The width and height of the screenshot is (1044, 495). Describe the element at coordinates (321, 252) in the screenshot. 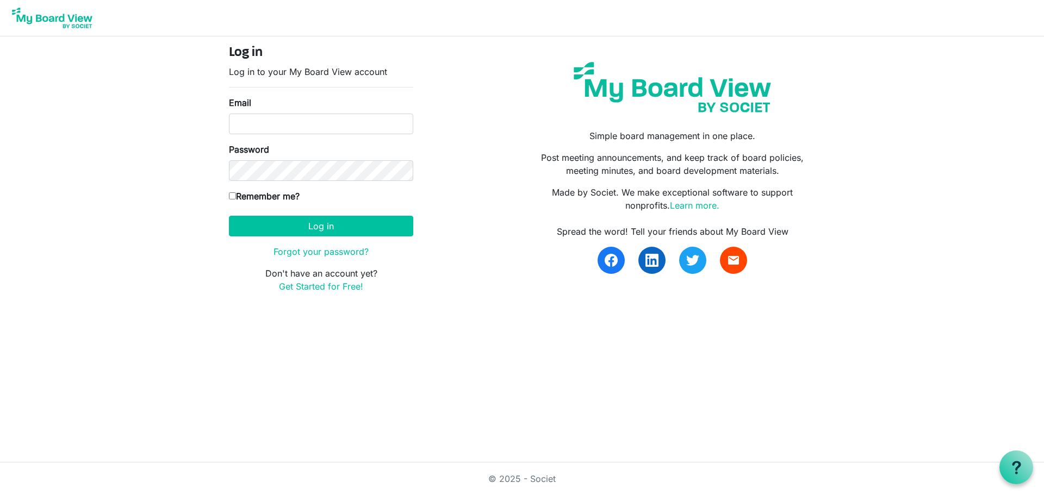

I see `a: Forgot your password?` at that location.